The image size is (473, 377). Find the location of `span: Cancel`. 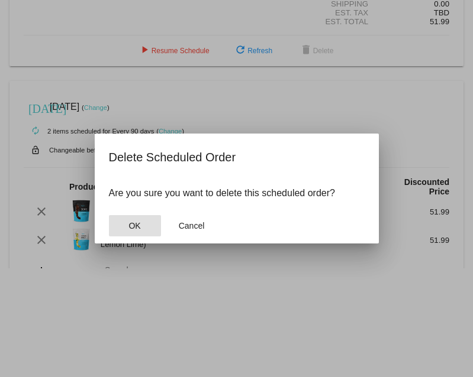

span: Cancel is located at coordinates (192, 226).